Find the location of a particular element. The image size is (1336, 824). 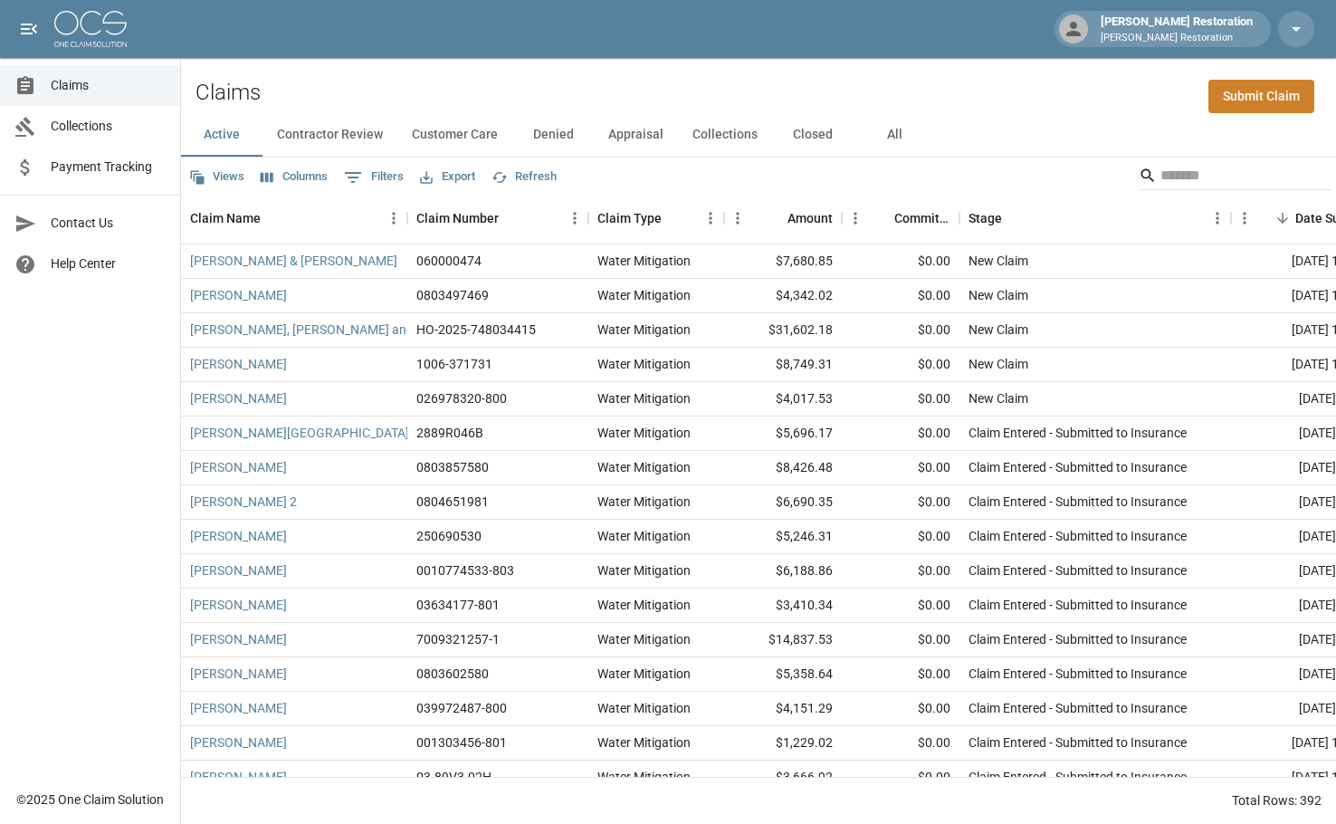

div: Stage is located at coordinates (1095, 218).